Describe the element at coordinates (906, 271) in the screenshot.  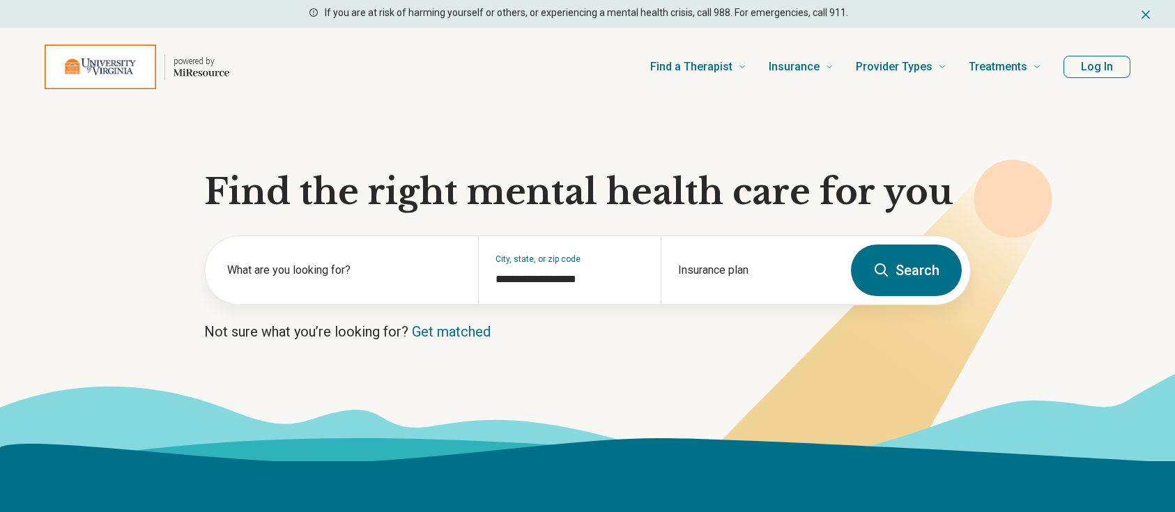
I see `button: Search` at that location.